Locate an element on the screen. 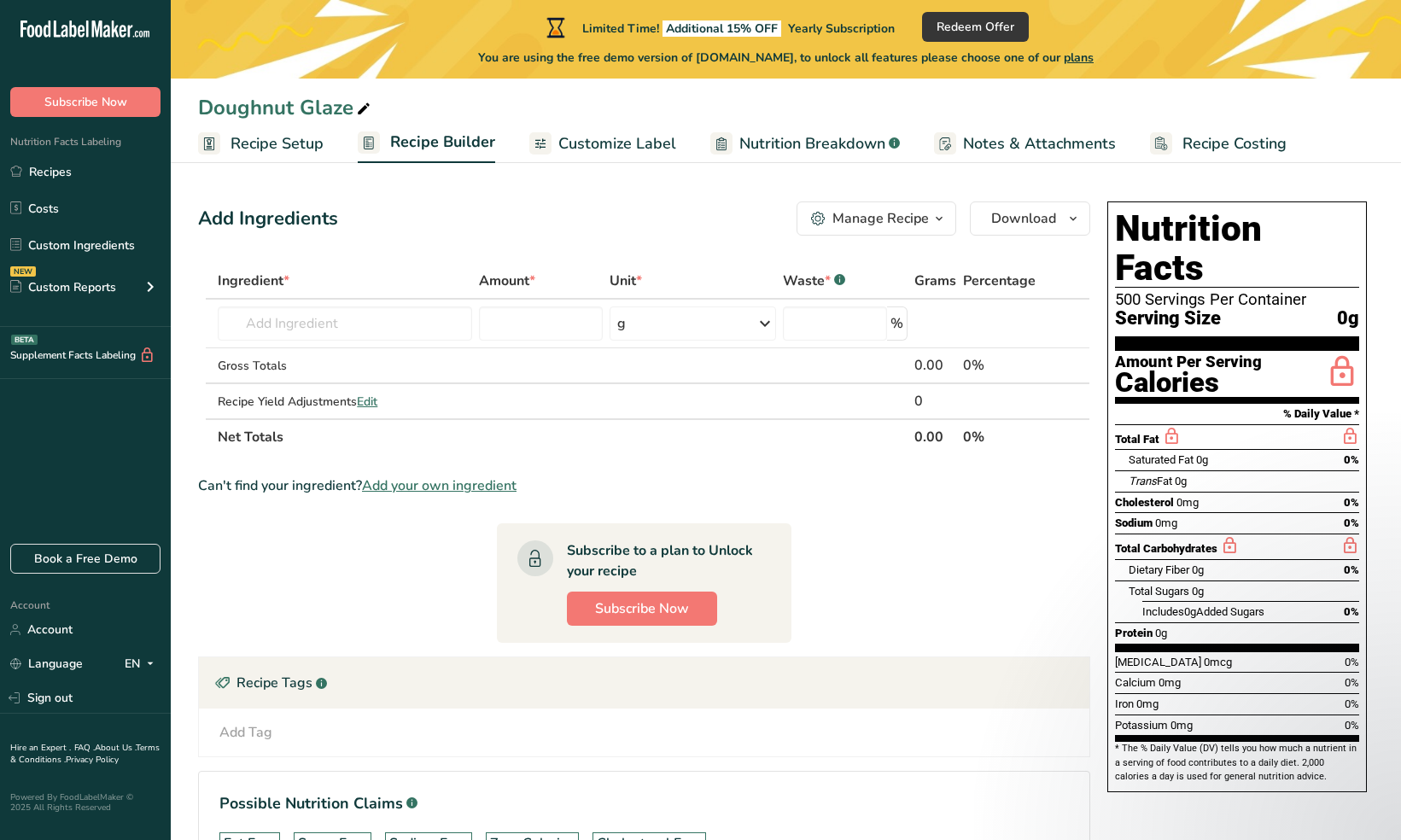  div: Can't find your ingredient? is located at coordinates (644, 485).